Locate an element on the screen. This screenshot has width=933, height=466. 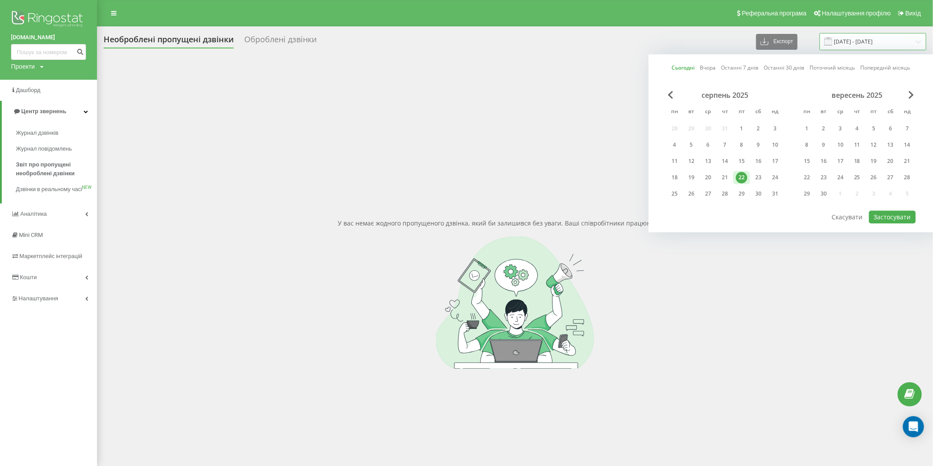
div: нд 7 вер 2025 р. is located at coordinates (907, 129).